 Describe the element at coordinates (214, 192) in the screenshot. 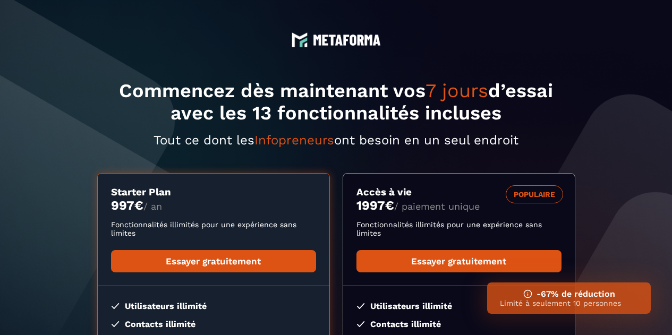

I see `h3: Starter Plan` at that location.